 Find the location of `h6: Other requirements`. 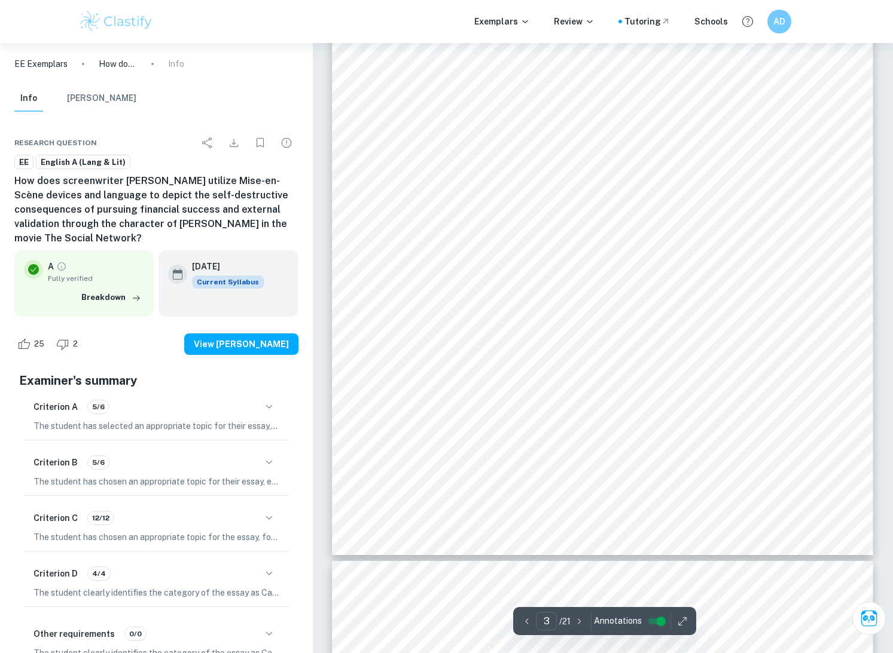

h6: Other requirements is located at coordinates (74, 634).